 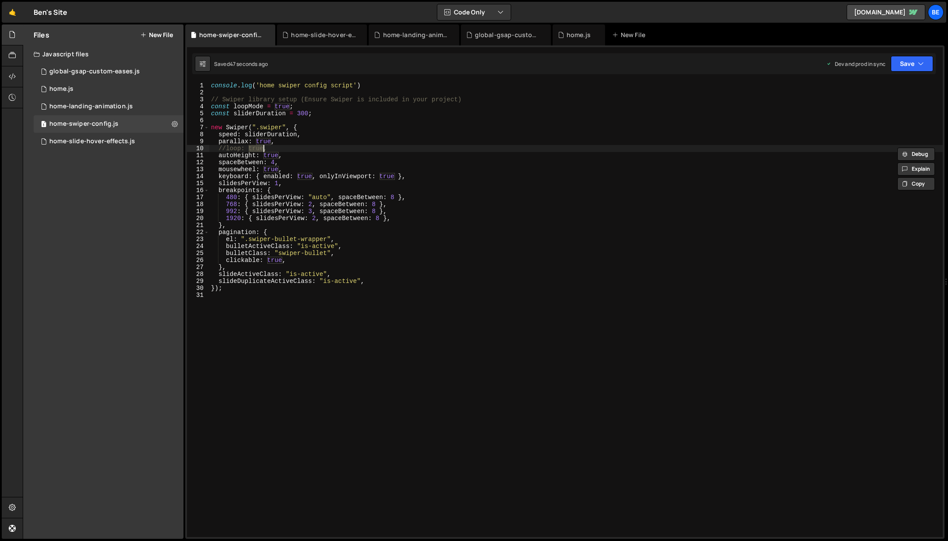 What do you see at coordinates (198, 191) in the screenshot?
I see `div: 16` at bounding box center [198, 191].